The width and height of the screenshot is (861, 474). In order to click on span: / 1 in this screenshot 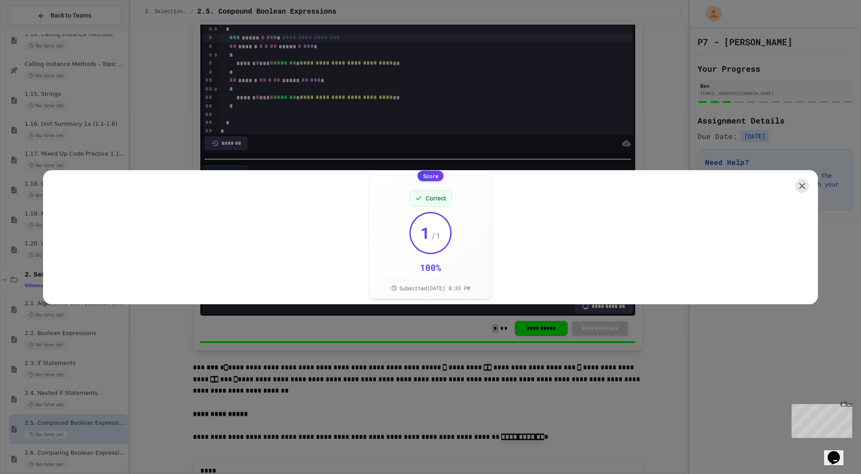, I will do `click(436, 236)`.